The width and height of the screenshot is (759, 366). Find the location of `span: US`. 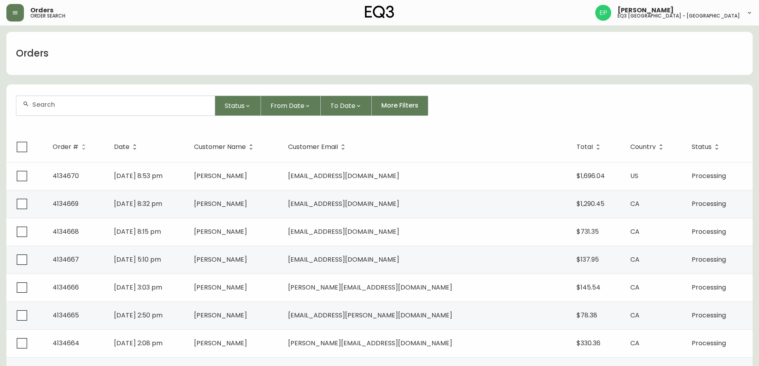

span: US is located at coordinates (634, 176).